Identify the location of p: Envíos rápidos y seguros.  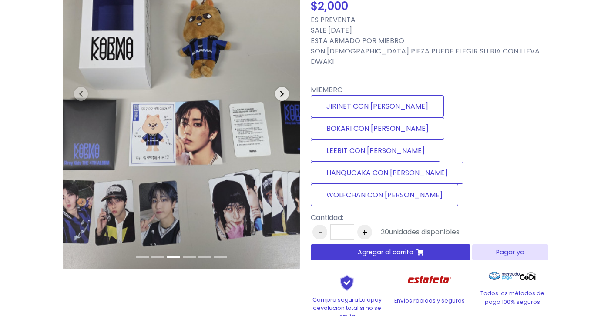
(430, 301).